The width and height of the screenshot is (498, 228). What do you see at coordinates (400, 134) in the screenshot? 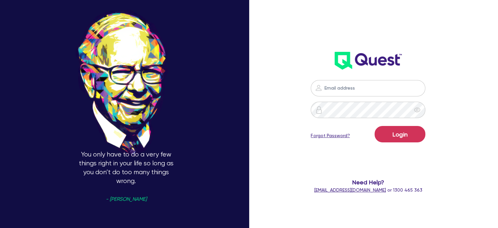
I see `button: Login` at bounding box center [400, 134].